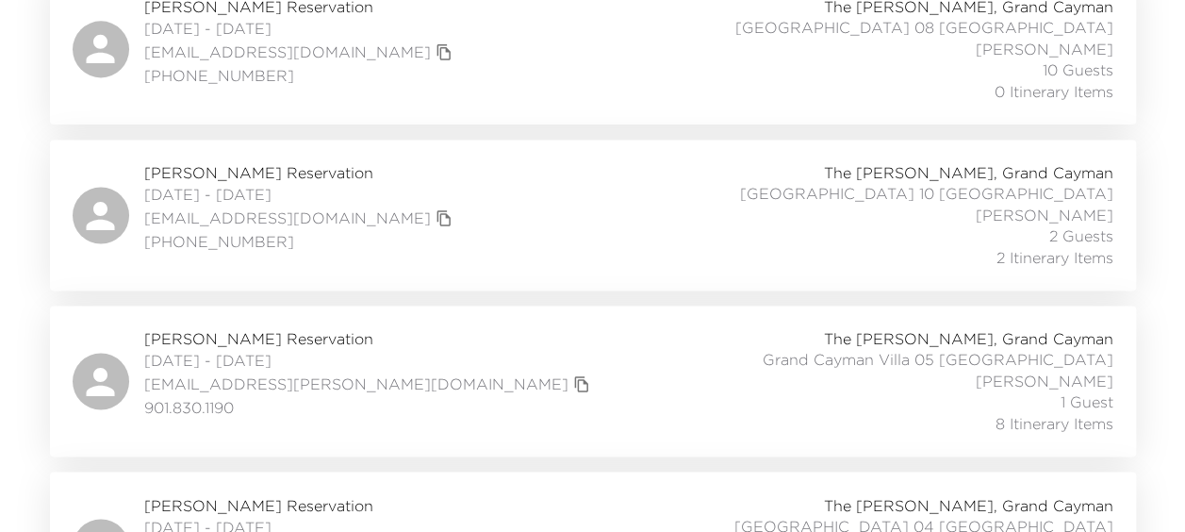  I want to click on span: 10 Guests, so click(1077, 70).